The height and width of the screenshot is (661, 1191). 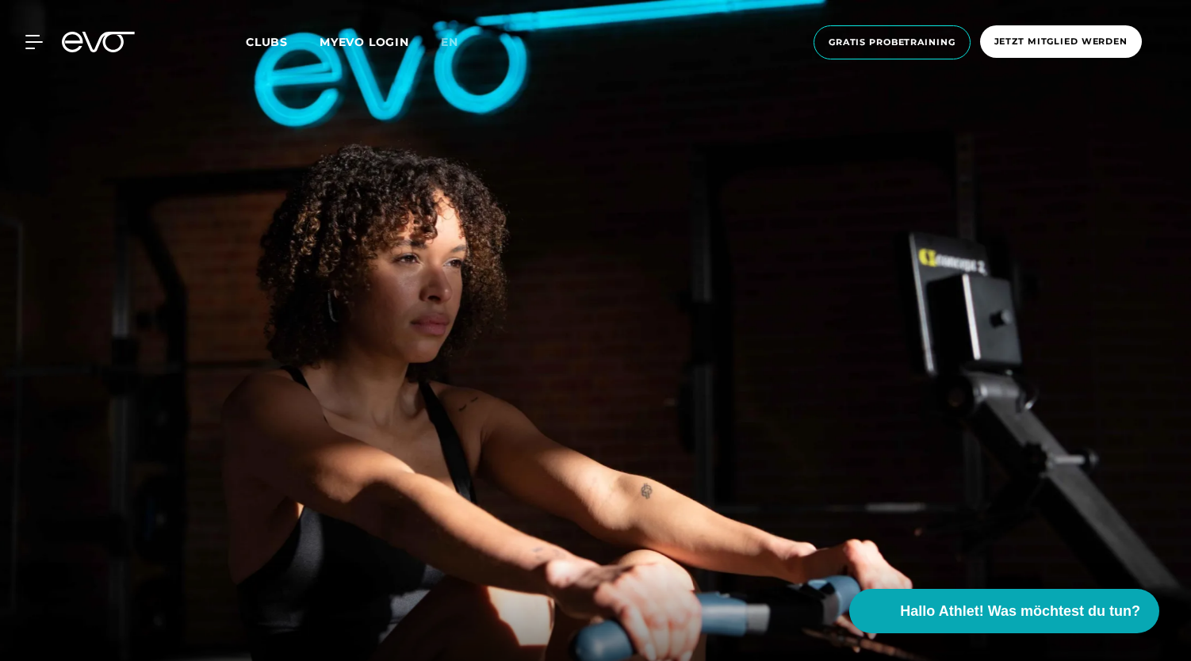 What do you see at coordinates (449, 42) in the screenshot?
I see `span: en` at bounding box center [449, 42].